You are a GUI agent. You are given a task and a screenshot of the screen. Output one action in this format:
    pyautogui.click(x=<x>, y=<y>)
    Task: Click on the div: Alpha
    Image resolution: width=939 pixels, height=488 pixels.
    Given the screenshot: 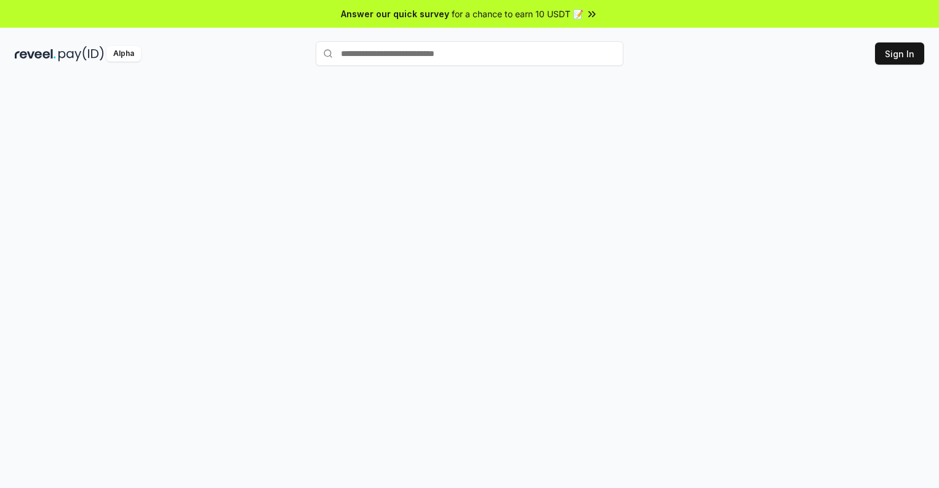 What is the action you would take?
    pyautogui.click(x=124, y=54)
    